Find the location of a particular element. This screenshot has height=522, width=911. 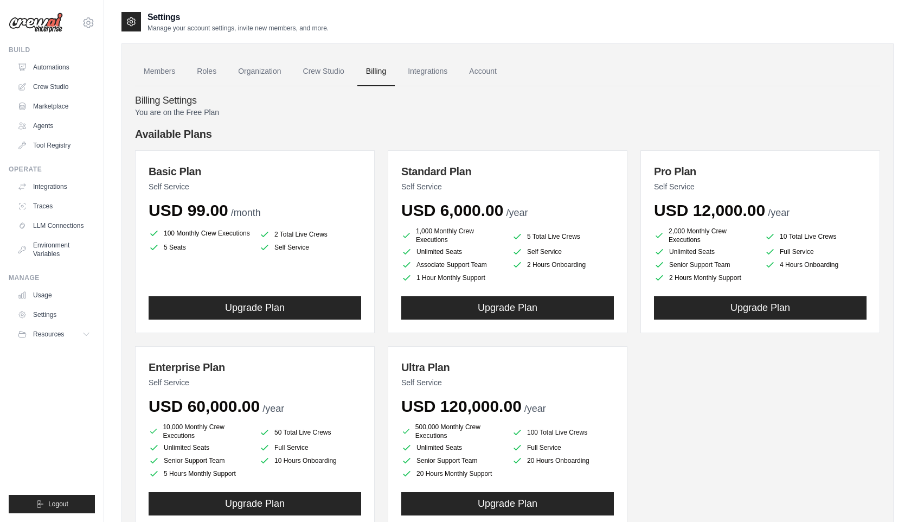

a: Settings is located at coordinates (54, 315).